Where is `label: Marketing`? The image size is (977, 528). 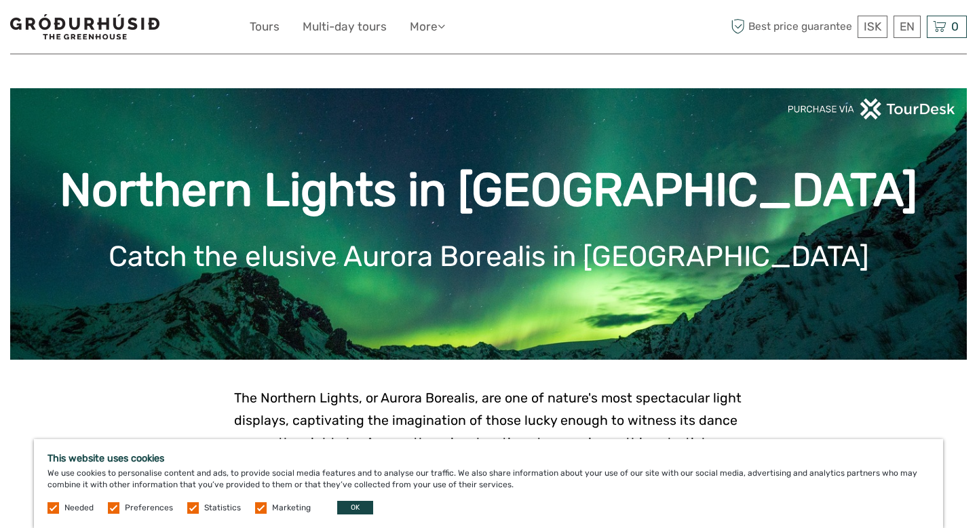
label: Marketing is located at coordinates (291, 508).